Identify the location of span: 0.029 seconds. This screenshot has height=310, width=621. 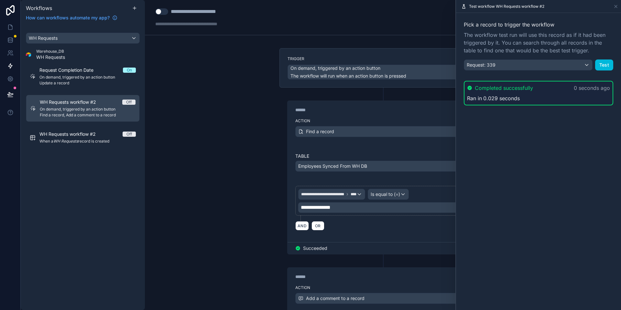
(501, 98).